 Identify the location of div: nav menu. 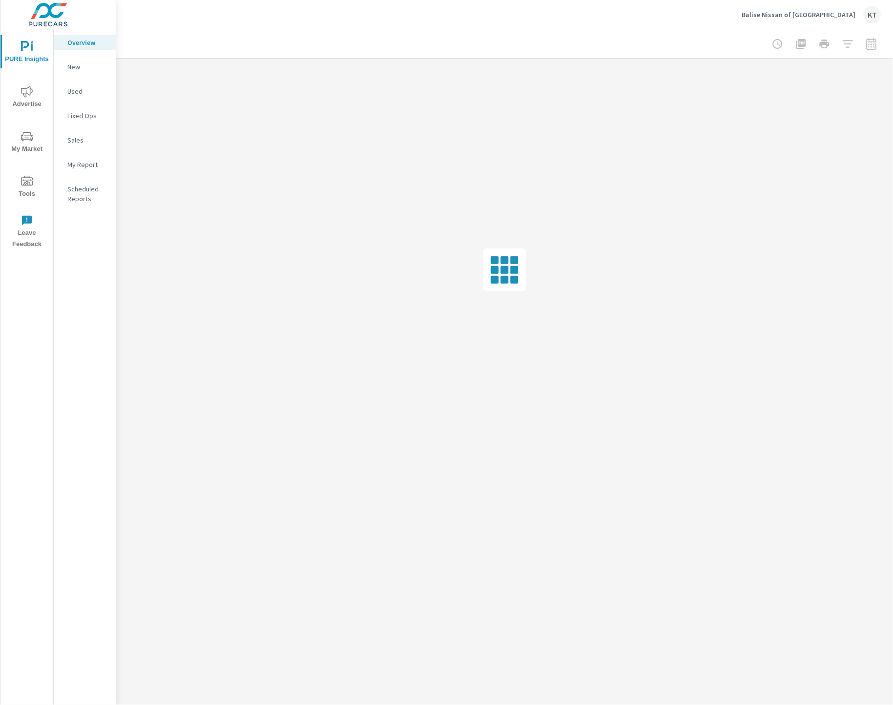
(27, 142).